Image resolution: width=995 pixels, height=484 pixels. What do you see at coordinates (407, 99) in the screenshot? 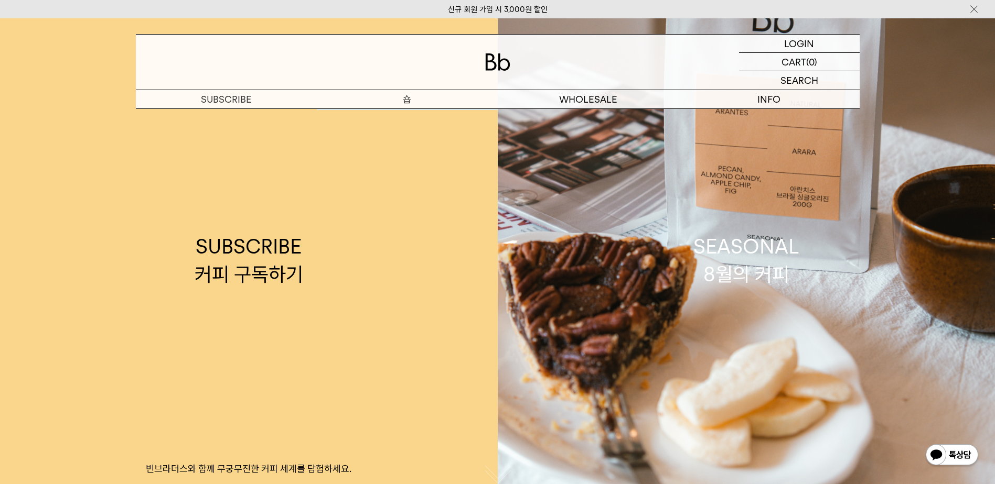
I see `a: 숍` at bounding box center [407, 99].